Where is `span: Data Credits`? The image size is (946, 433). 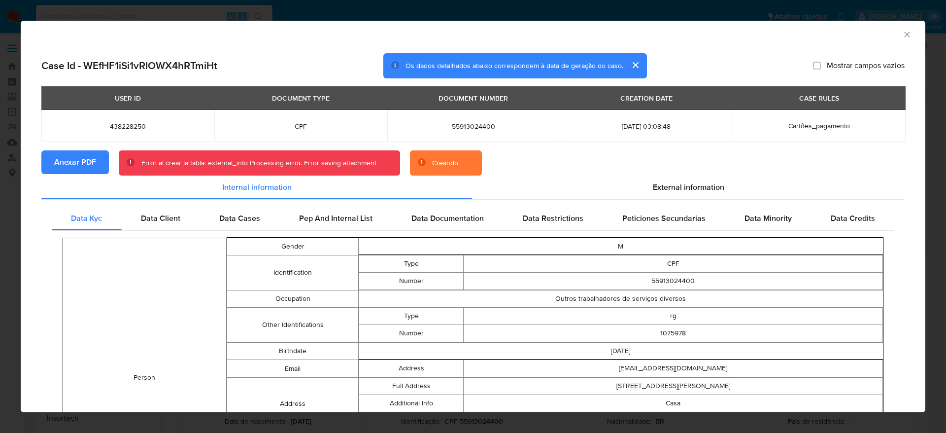
span: Data Credits is located at coordinates (853, 218).